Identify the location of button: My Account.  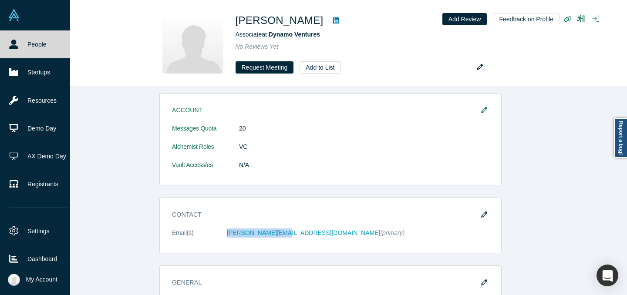
(33, 280).